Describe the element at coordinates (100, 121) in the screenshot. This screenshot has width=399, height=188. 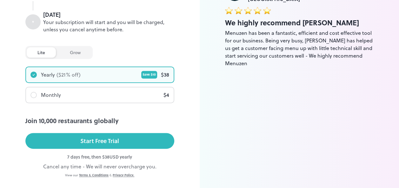
I see `div: Join 10,000 restaurants globally` at that location.